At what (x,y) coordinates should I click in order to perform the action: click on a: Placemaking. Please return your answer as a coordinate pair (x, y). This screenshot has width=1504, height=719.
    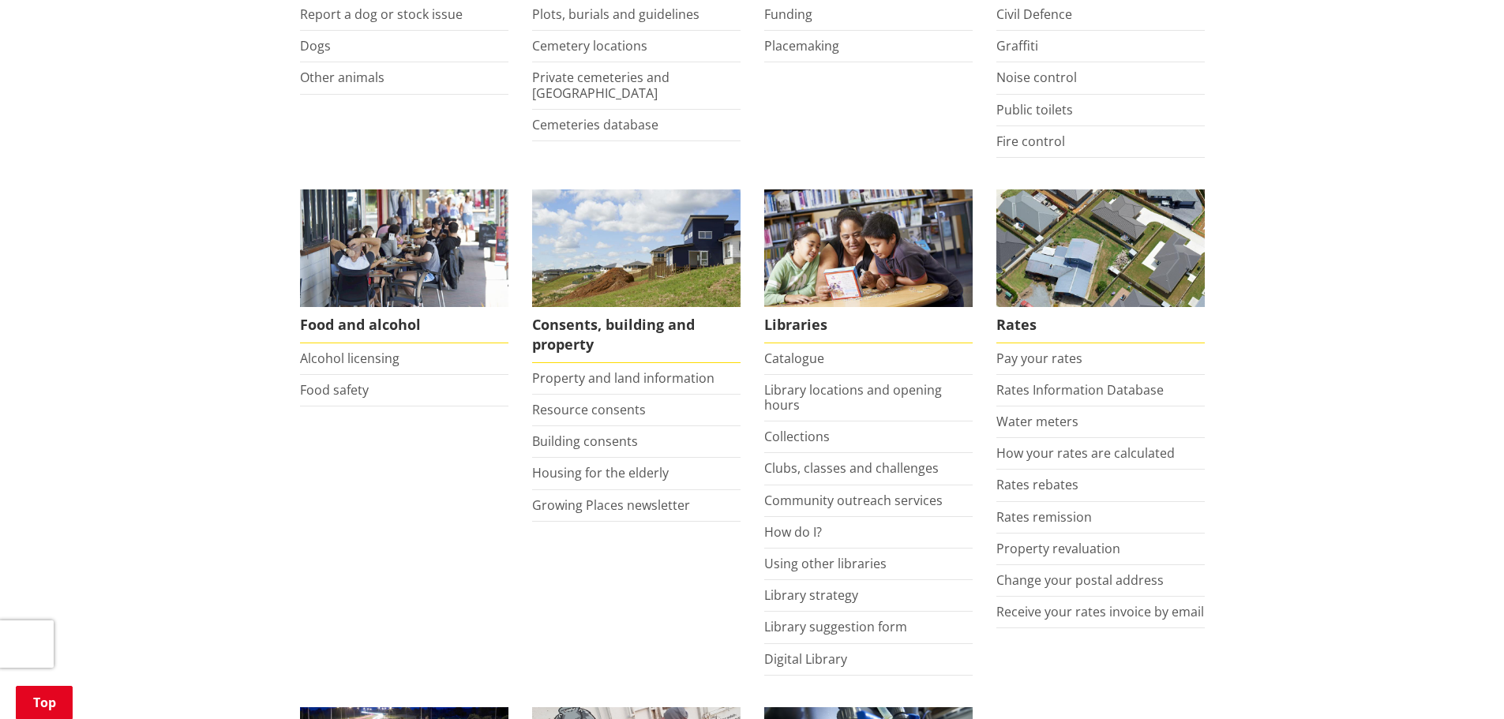
    Looking at the image, I should click on (801, 46).